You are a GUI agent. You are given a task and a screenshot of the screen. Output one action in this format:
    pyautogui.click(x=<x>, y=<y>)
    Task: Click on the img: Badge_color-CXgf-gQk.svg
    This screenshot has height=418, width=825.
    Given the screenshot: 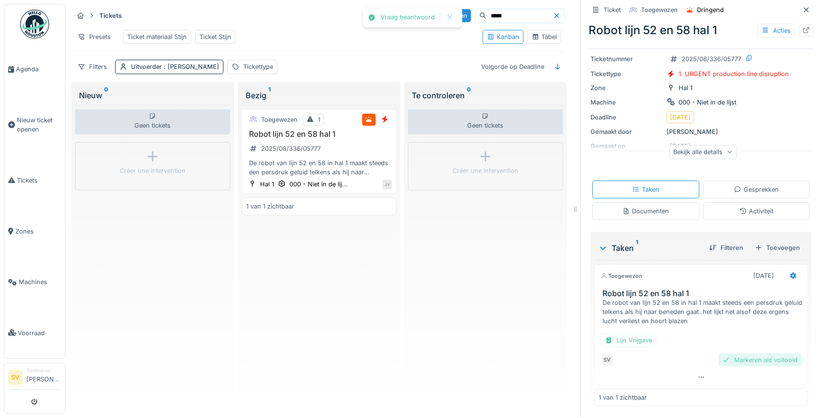 What is the action you would take?
    pyautogui.click(x=35, y=24)
    